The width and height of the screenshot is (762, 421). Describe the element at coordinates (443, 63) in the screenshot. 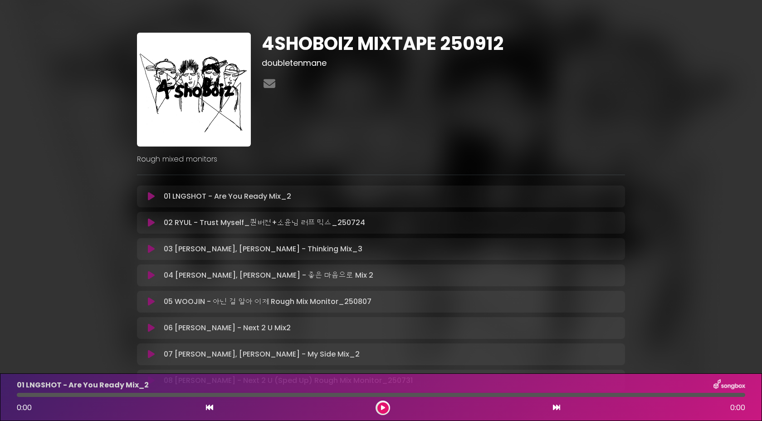

I see `h3: doubletenmane` at that location.